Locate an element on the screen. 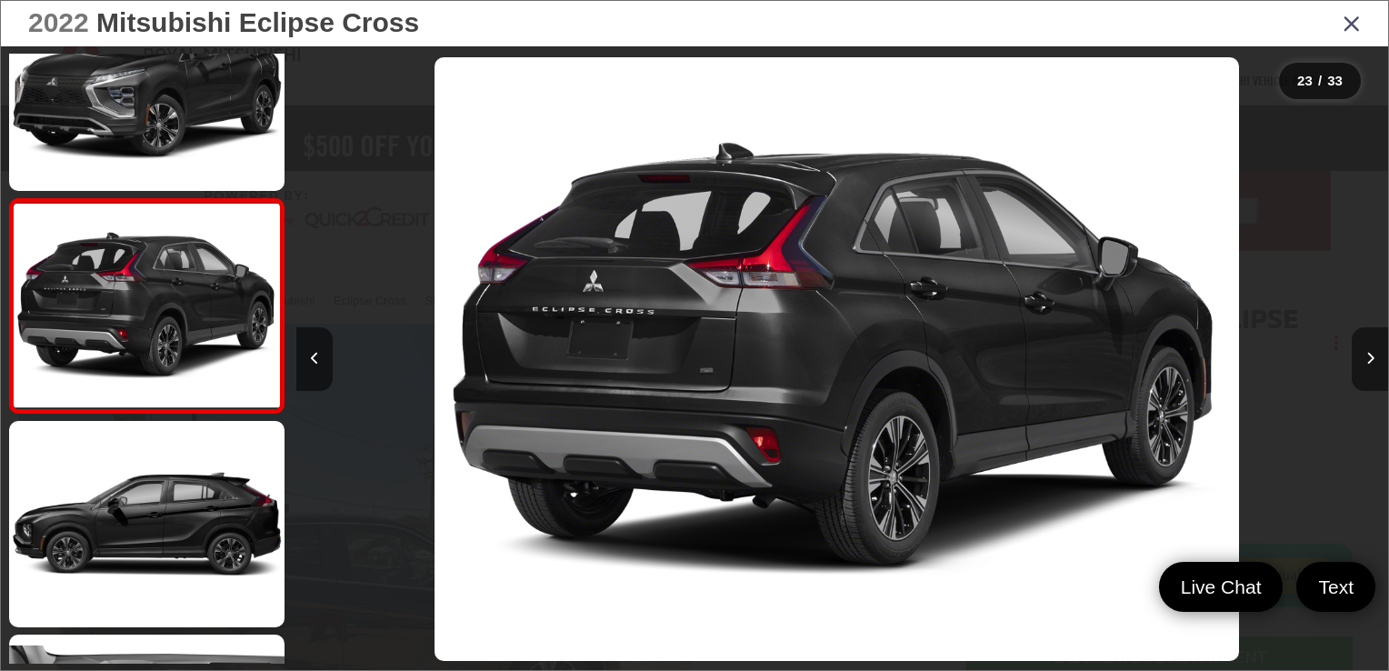  a: Live Chat is located at coordinates (1220, 586).